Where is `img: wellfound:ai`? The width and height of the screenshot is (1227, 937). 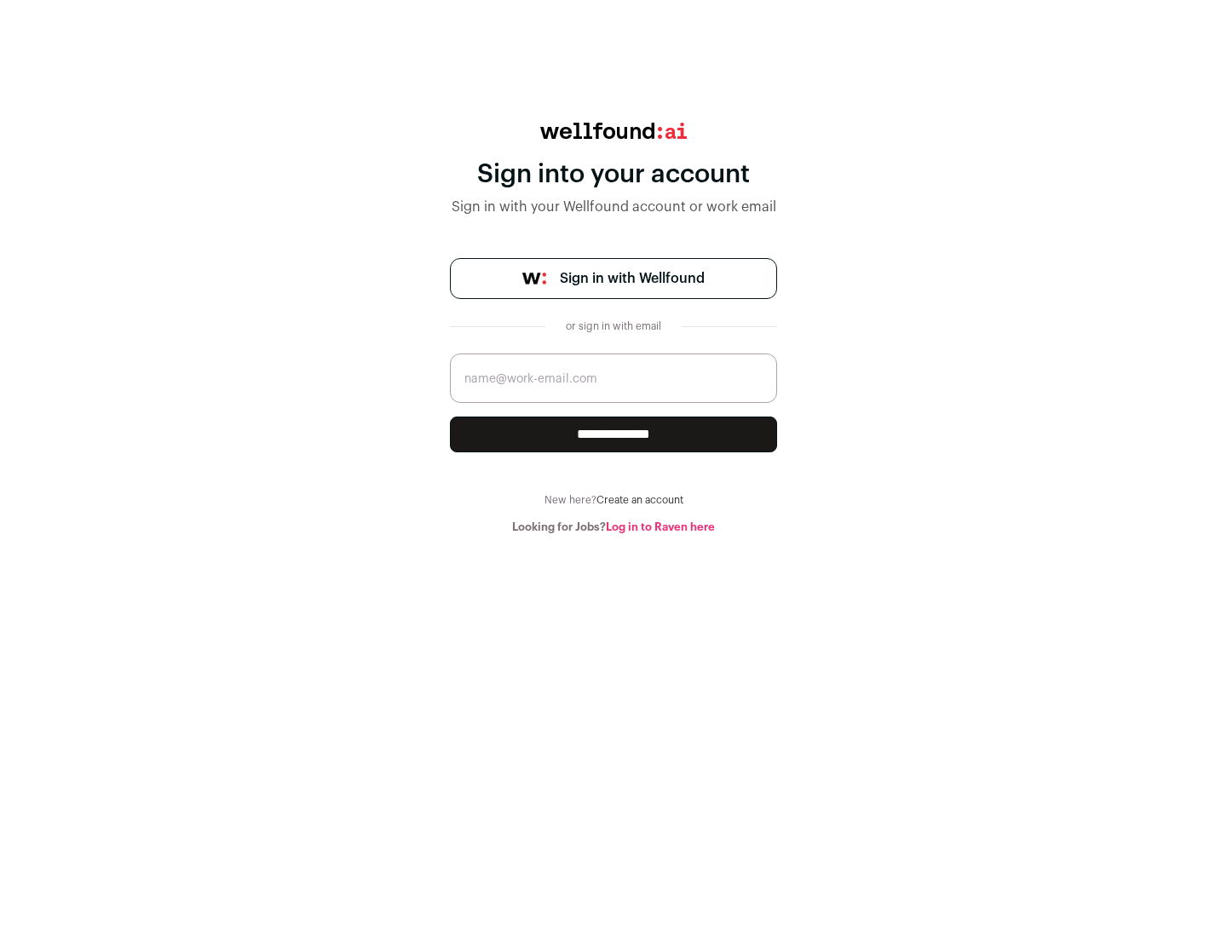 img: wellfound:ai is located at coordinates (614, 130).